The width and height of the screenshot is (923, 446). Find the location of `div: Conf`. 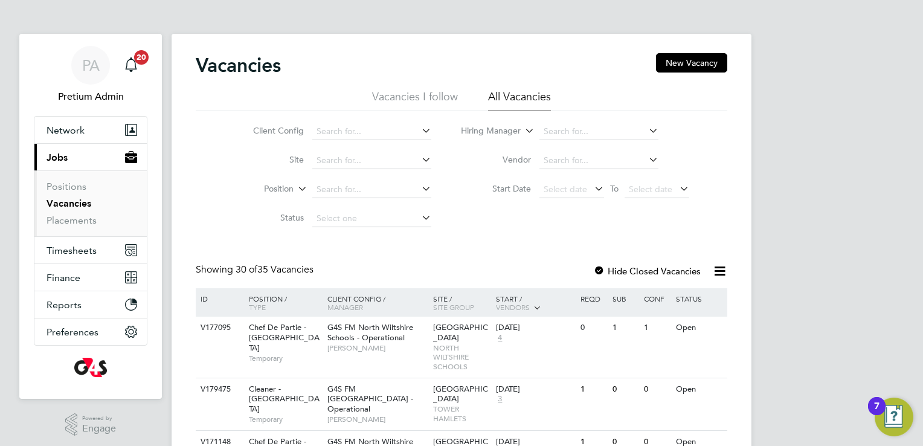

div: Conf is located at coordinates (656, 298).